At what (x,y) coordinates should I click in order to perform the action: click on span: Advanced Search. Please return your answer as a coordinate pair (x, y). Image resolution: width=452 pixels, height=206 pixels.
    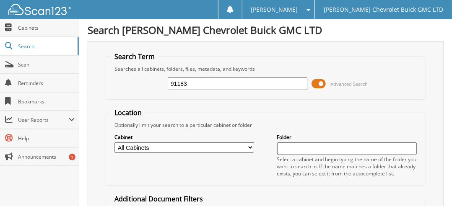
    Looking at the image, I should click on (349, 84).